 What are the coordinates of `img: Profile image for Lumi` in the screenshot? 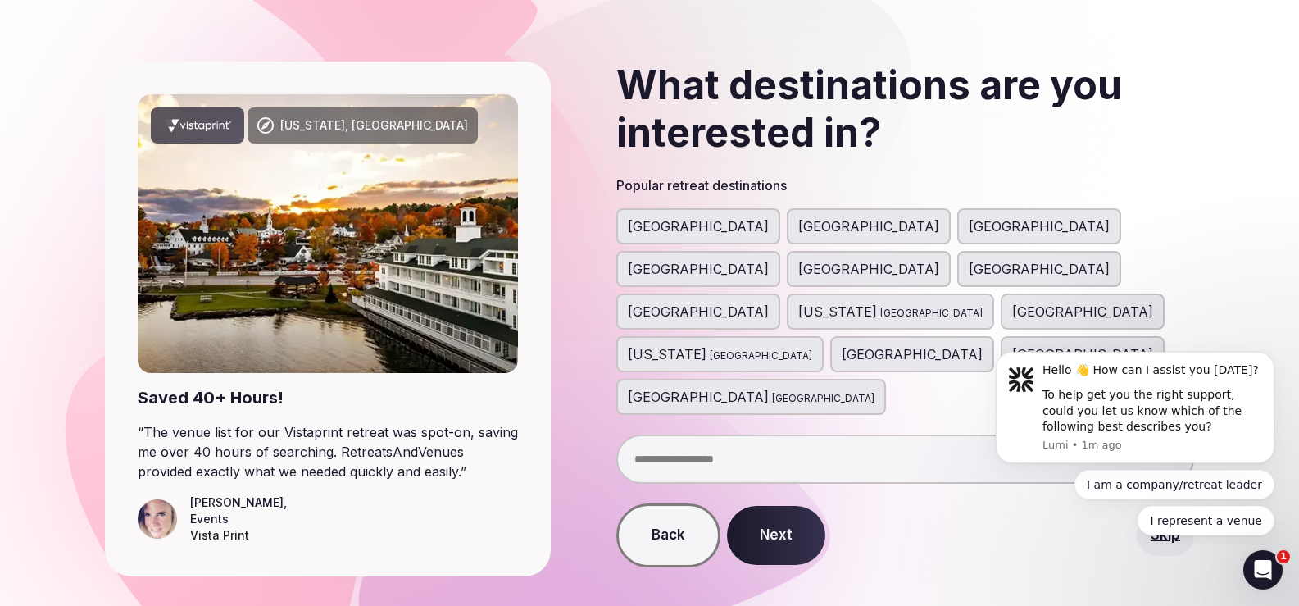 It's located at (50, 43).